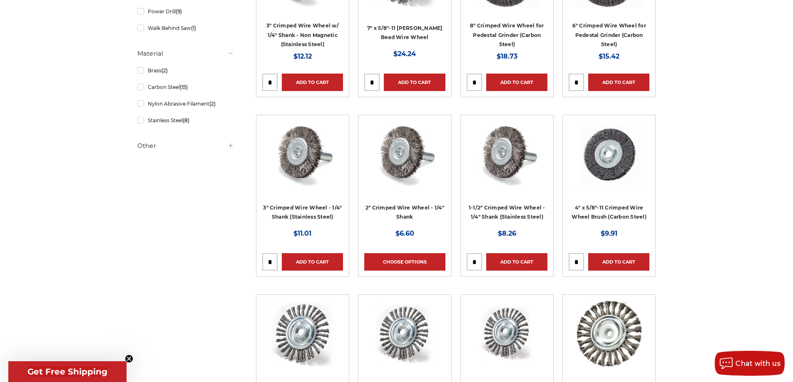 The height and width of the screenshot is (382, 793). Describe the element at coordinates (405, 334) in the screenshot. I see `img: 5" x 5/8"-11 Stringer Bead Wire Wheel` at that location.